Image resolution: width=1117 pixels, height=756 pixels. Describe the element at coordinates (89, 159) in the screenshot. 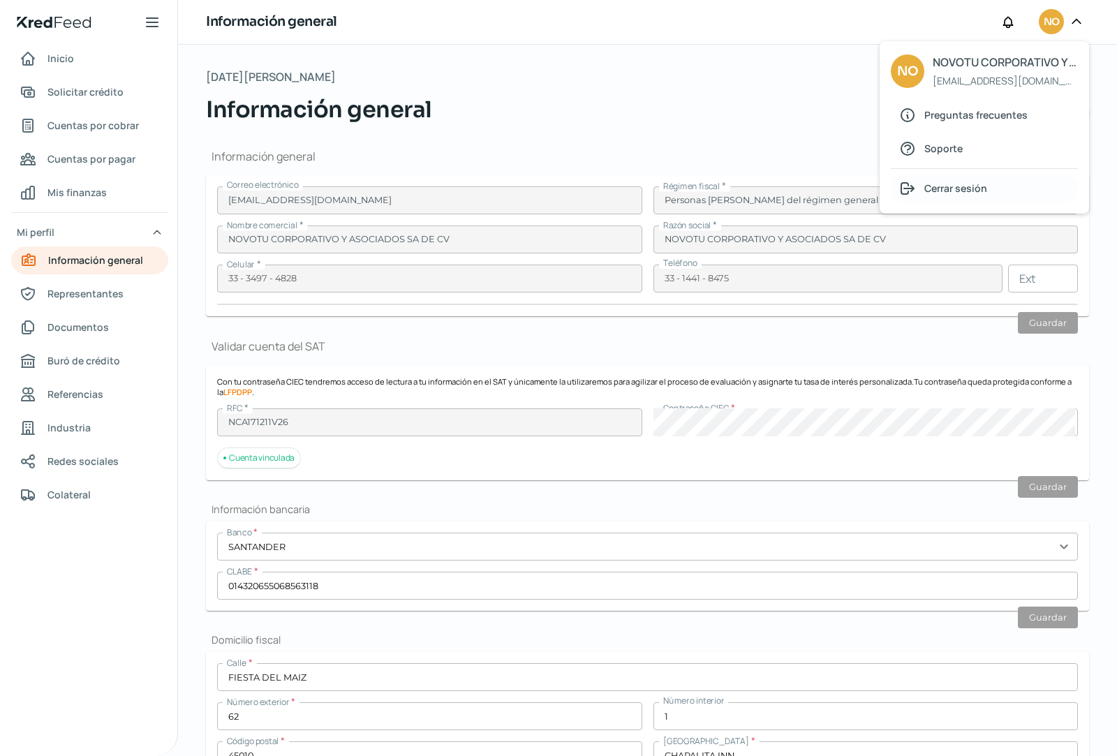

I see `a: Cuentas por pagar` at that location.